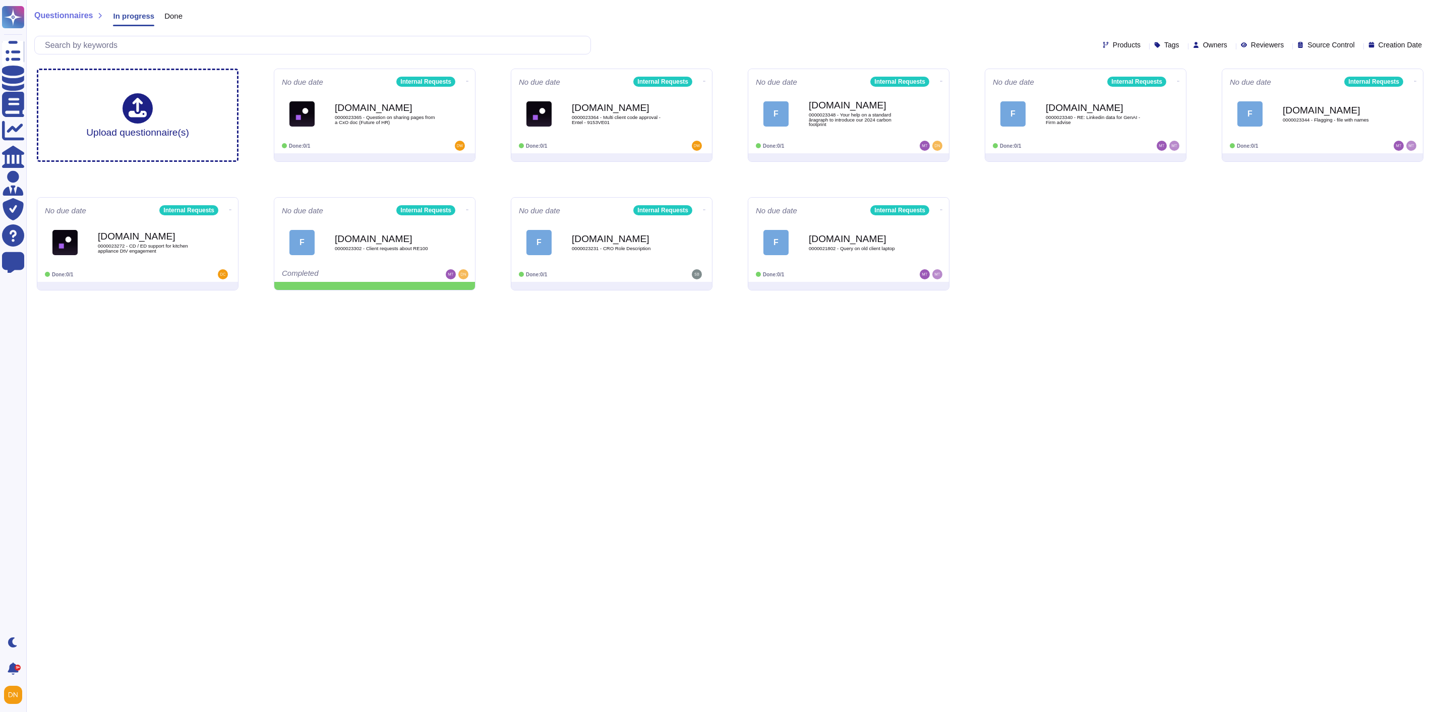  What do you see at coordinates (173, 16) in the screenshot?
I see `span: Done` at bounding box center [173, 16].